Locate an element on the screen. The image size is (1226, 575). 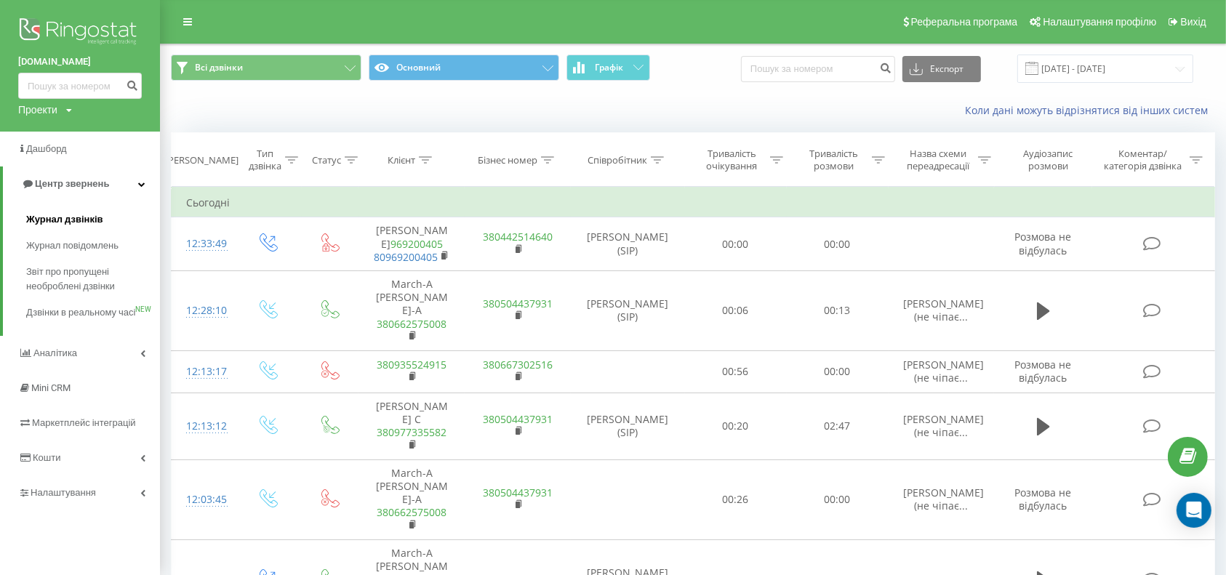
a: 380667302516 is located at coordinates (518, 364).